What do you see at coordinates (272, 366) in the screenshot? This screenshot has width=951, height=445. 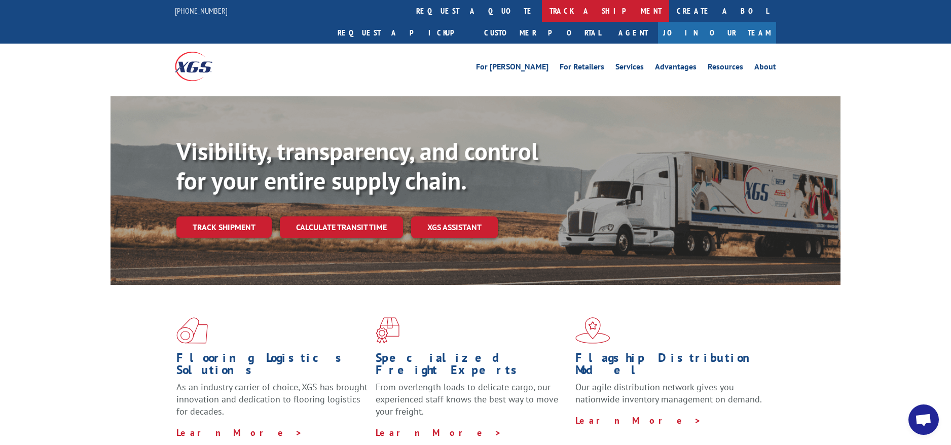 I see `h1: Flooring Logistics Solutions` at bounding box center [272, 366].